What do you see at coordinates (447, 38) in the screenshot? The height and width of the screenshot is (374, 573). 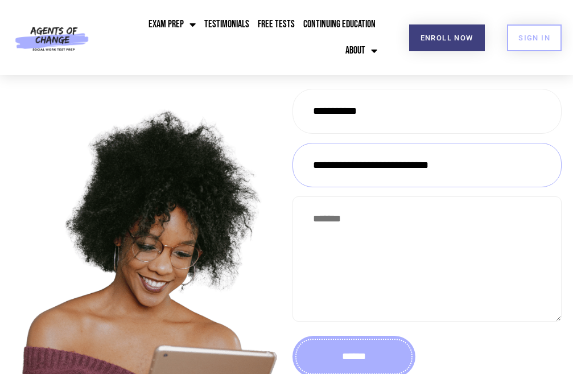 I see `a: Enroll Now` at bounding box center [447, 38].